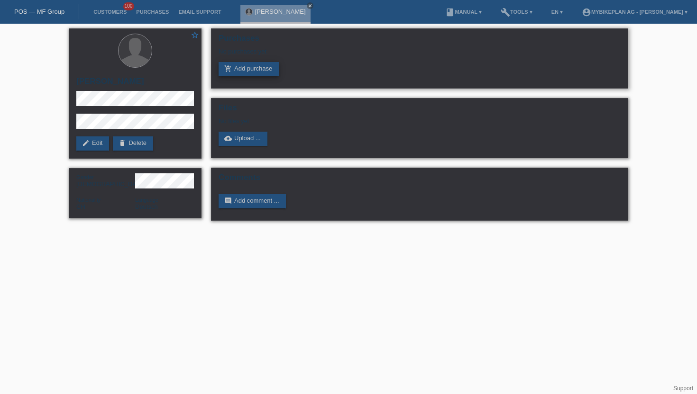 Image resolution: width=697 pixels, height=394 pixels. Describe the element at coordinates (557, 12) in the screenshot. I see `a: EN ▾` at that location.